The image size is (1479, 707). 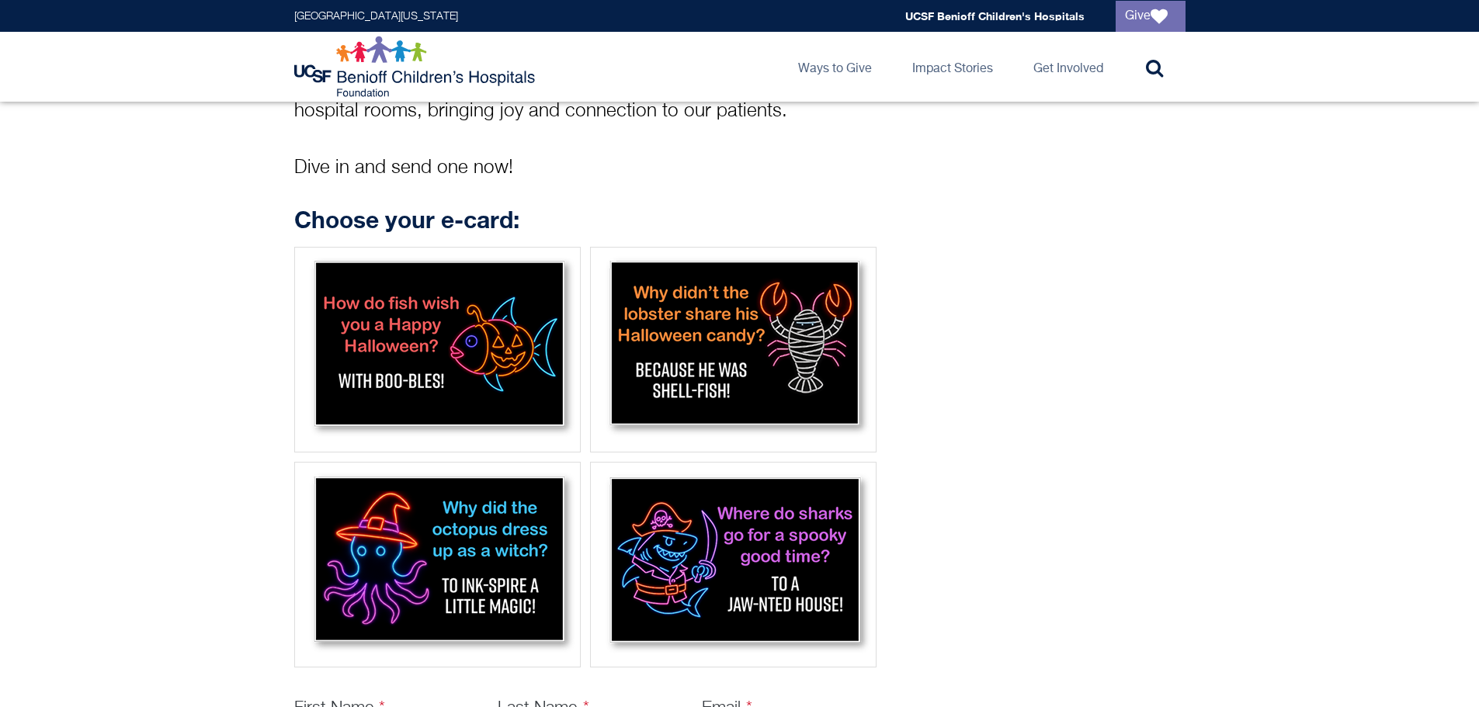 I want to click on a: Get Involved, so click(x=1068, y=67).